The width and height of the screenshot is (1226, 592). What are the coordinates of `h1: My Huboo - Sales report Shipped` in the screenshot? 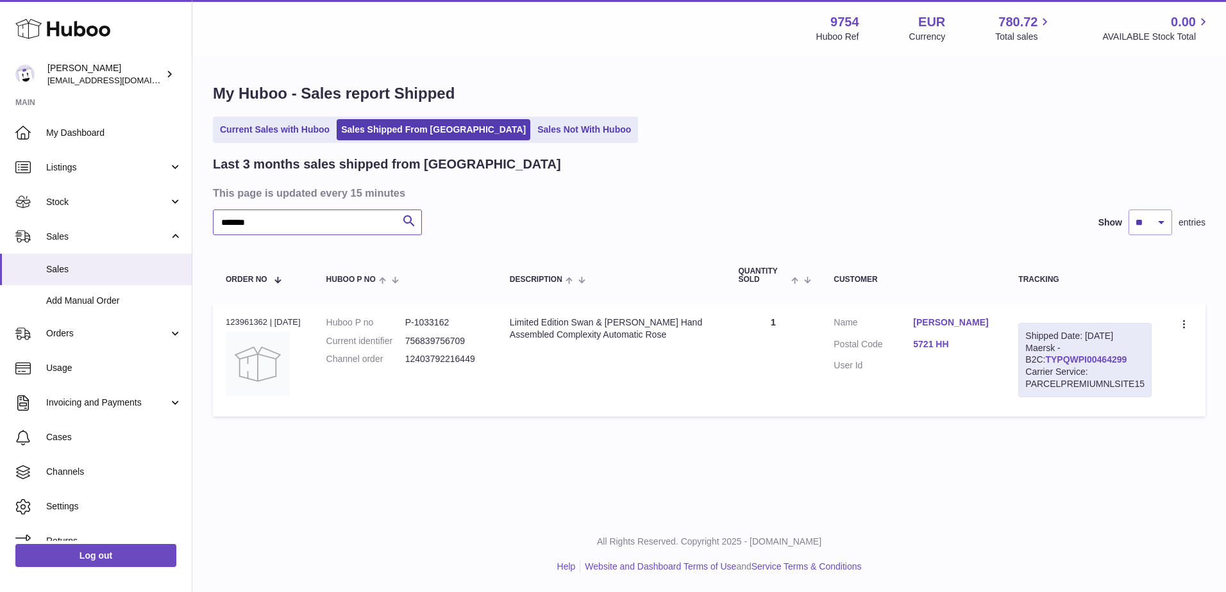 It's located at (709, 94).